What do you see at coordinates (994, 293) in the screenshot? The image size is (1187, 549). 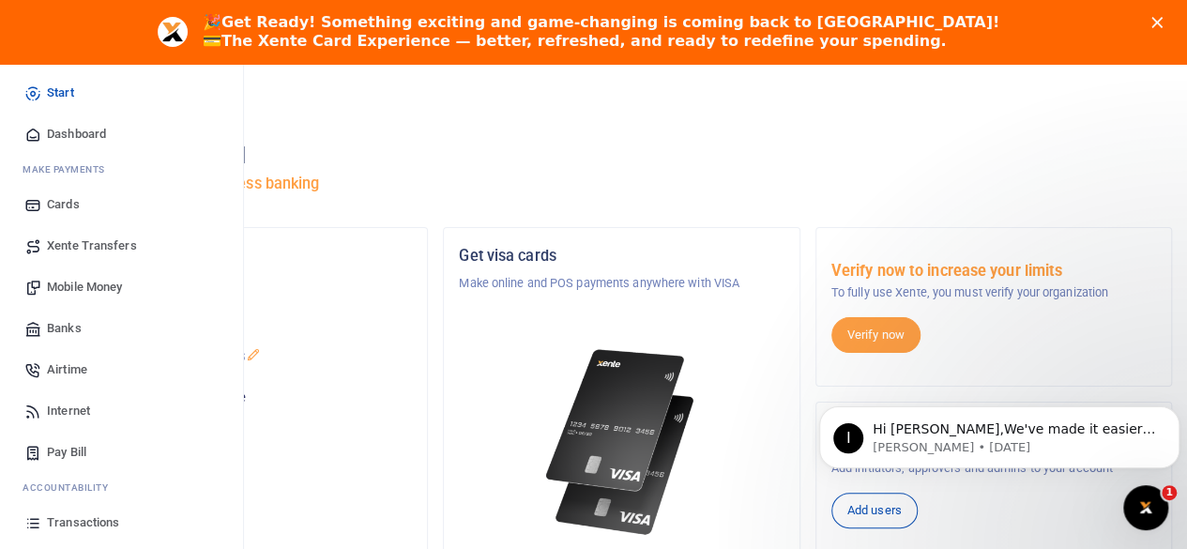 I see `p: To fully use Xente, you must verify your organization` at bounding box center [994, 293].